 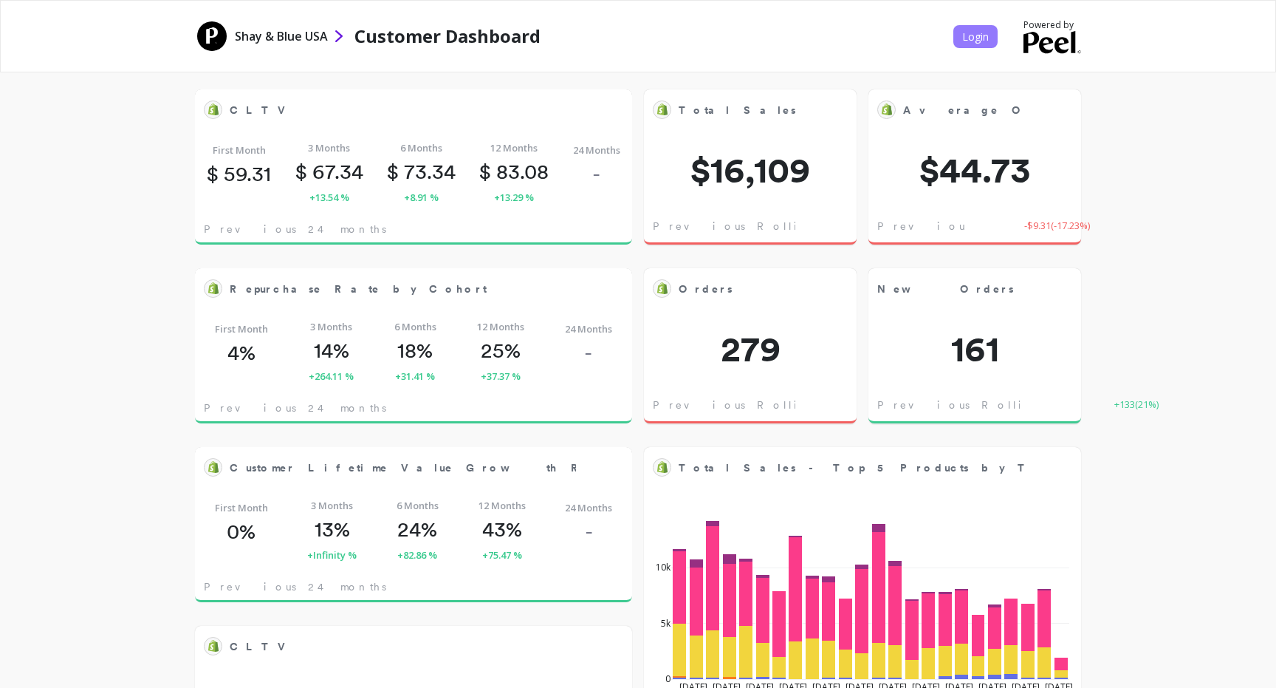 I want to click on span: -$9.31 ( -17.23% ), so click(x=1057, y=226).